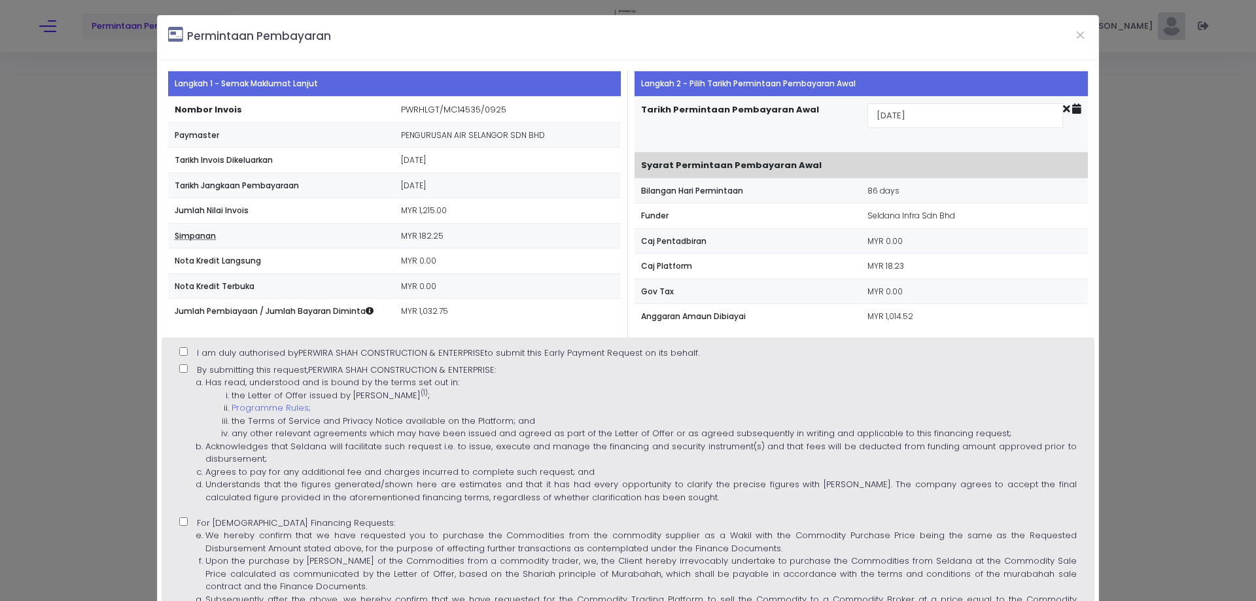  What do you see at coordinates (448, 353) in the screenshot?
I see `span: I am duly authorised by to submit this Early Payment Request on its behalf.` at bounding box center [448, 353].